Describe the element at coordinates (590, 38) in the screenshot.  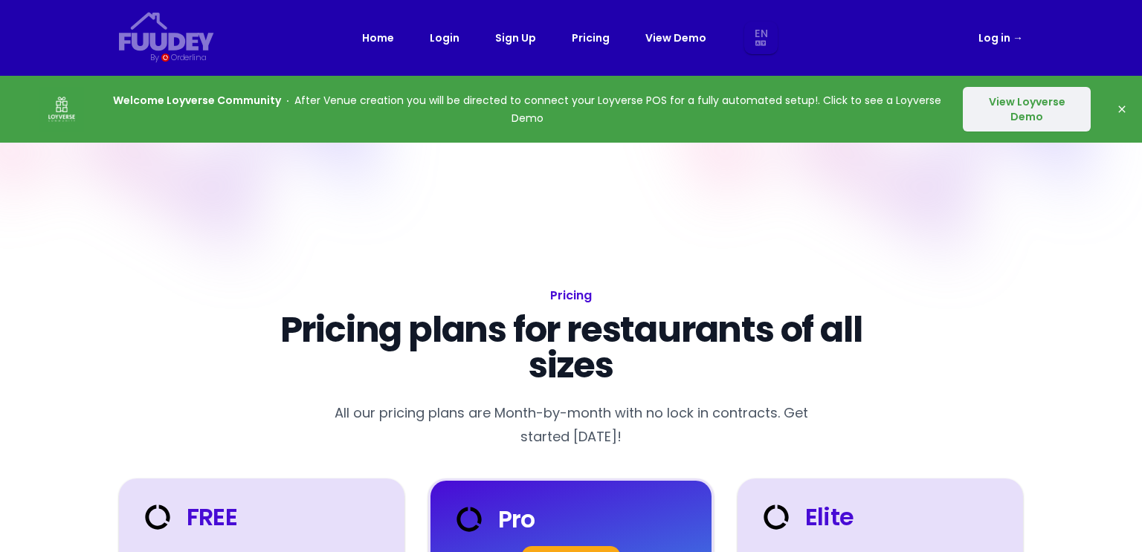
I see `a: Pricing` at that location.